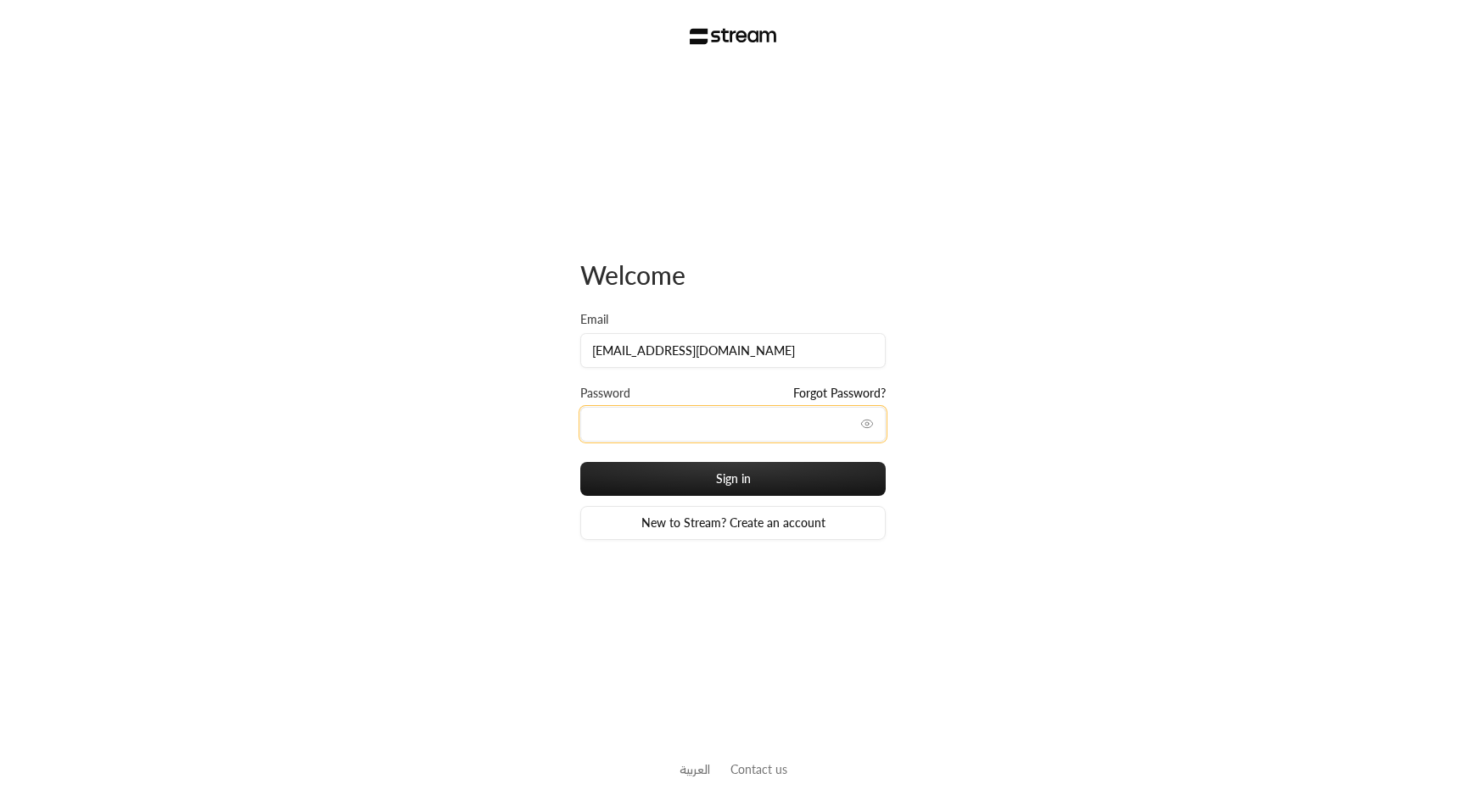  Describe the element at coordinates (733, 523) in the screenshot. I see `a: New to Stream? Create an account` at that location.